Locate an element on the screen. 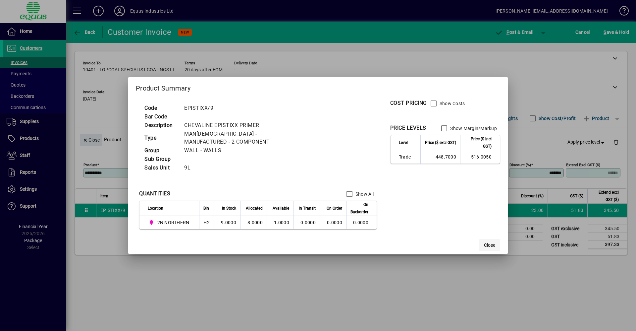  label: Show All is located at coordinates (364, 194).